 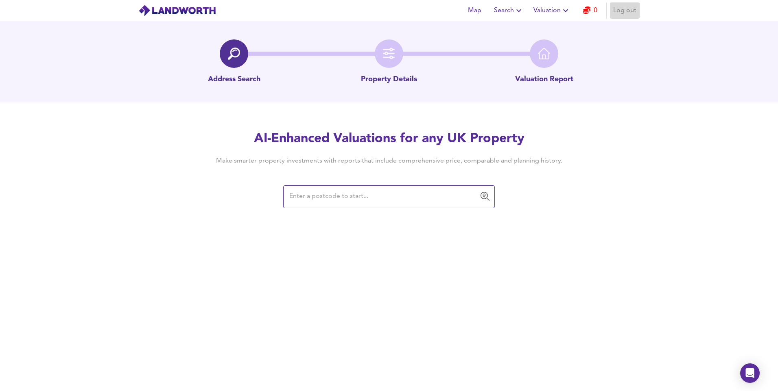 What do you see at coordinates (749, 373) in the screenshot?
I see `div: Open Intercom Messenger` at bounding box center [749, 373].